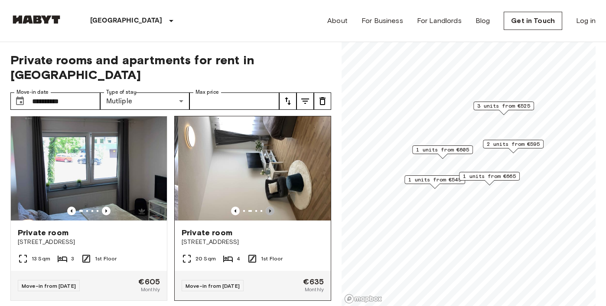 The image size is (606, 306). Describe the element at coordinates (33, 92) in the screenshot. I see `label: Move-in date` at that location.